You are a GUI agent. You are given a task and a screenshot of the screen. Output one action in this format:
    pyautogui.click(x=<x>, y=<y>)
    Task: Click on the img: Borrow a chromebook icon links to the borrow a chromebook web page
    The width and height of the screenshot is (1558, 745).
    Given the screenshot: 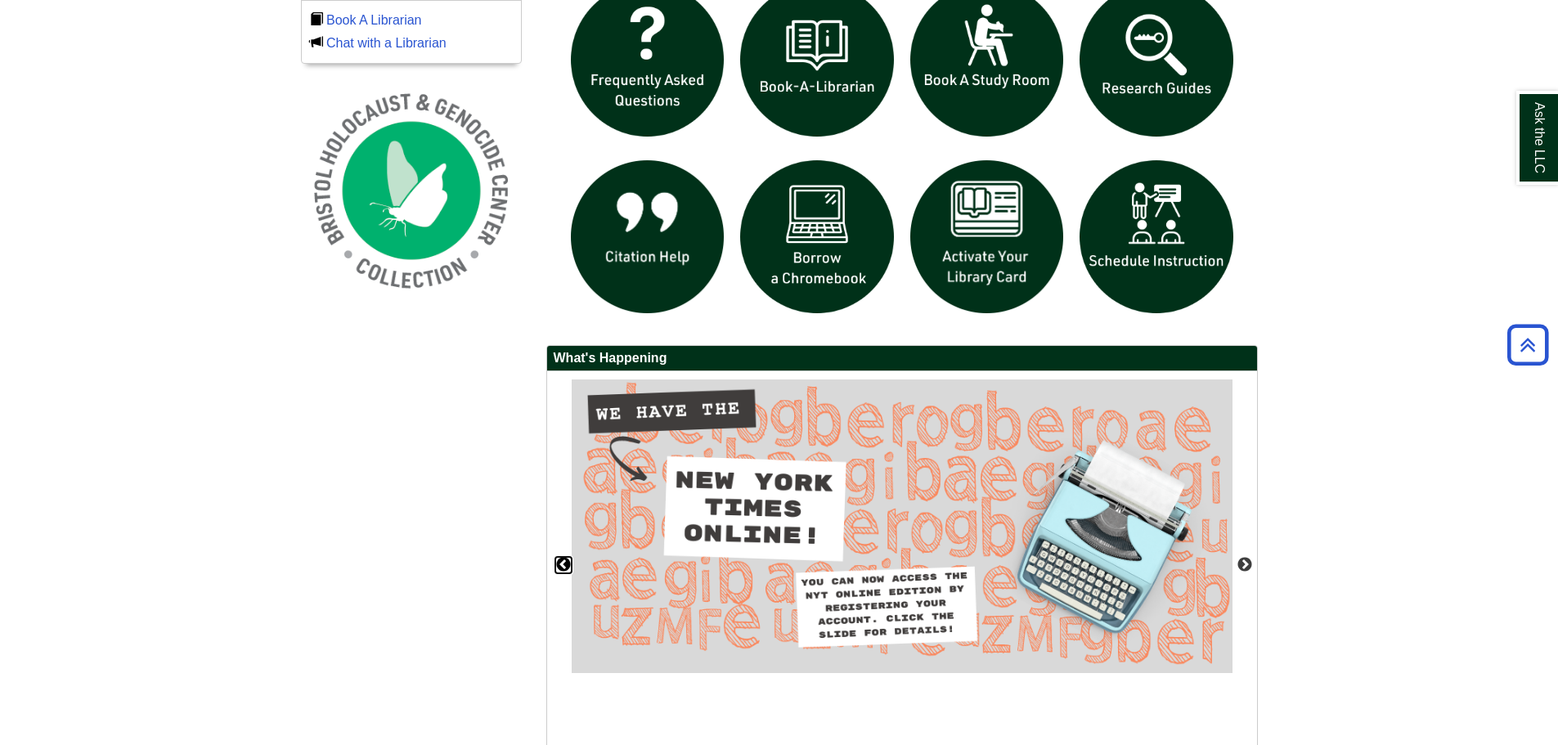 What is the action you would take?
    pyautogui.click(x=817, y=237)
    